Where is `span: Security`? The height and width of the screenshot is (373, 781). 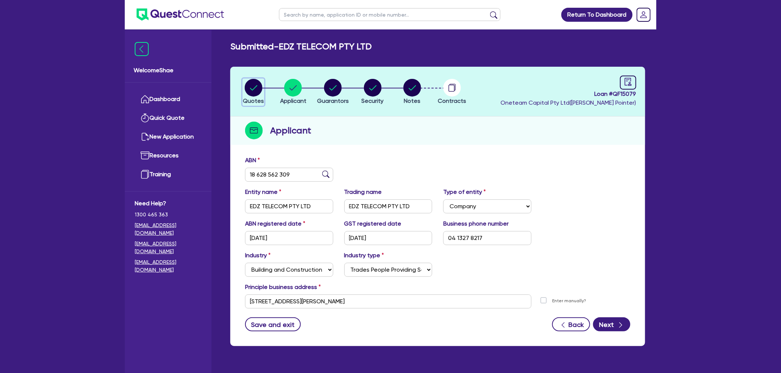 span: Security is located at coordinates (373, 101).